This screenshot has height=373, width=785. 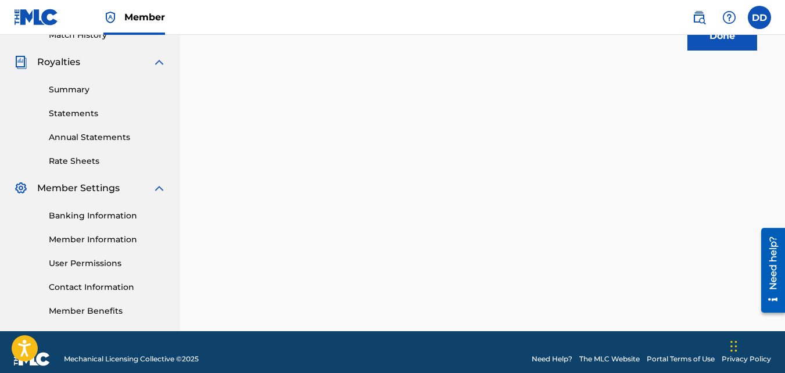 I want to click on a: Rate Sheets, so click(x=108, y=161).